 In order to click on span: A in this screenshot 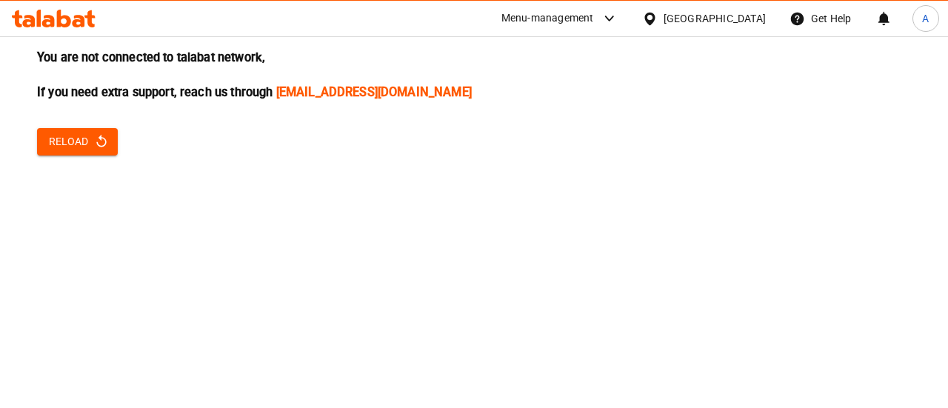, I will do `click(925, 19)`.